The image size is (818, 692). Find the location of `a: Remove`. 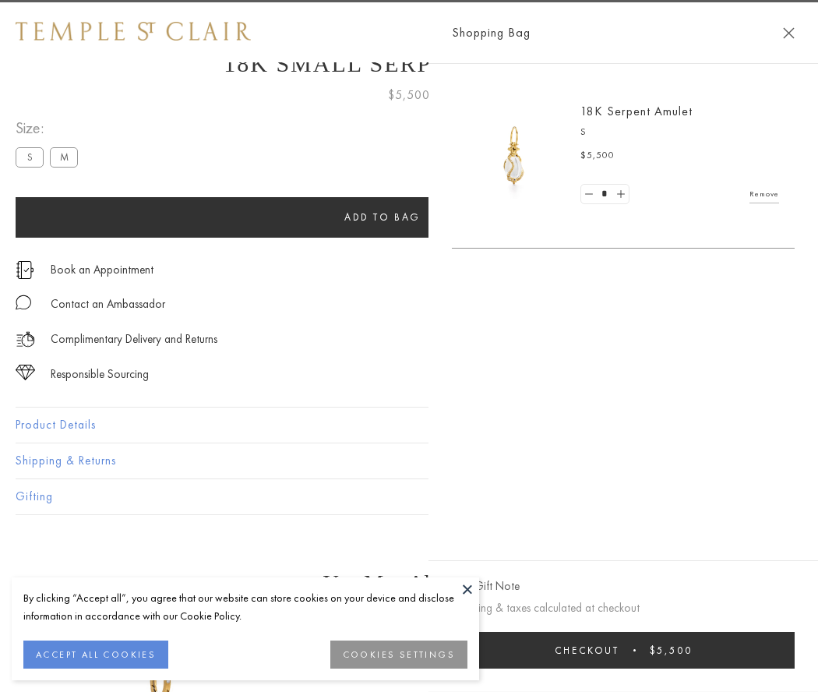

a: Remove is located at coordinates (764, 194).